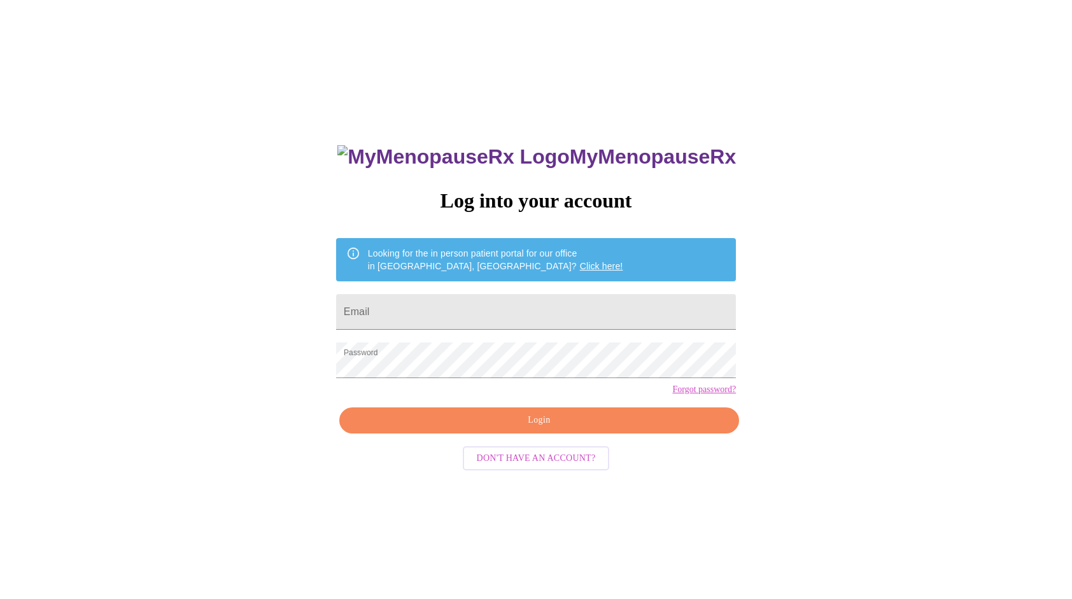 The height and width of the screenshot is (599, 1072). I want to click on a: Forgot password?, so click(704, 390).